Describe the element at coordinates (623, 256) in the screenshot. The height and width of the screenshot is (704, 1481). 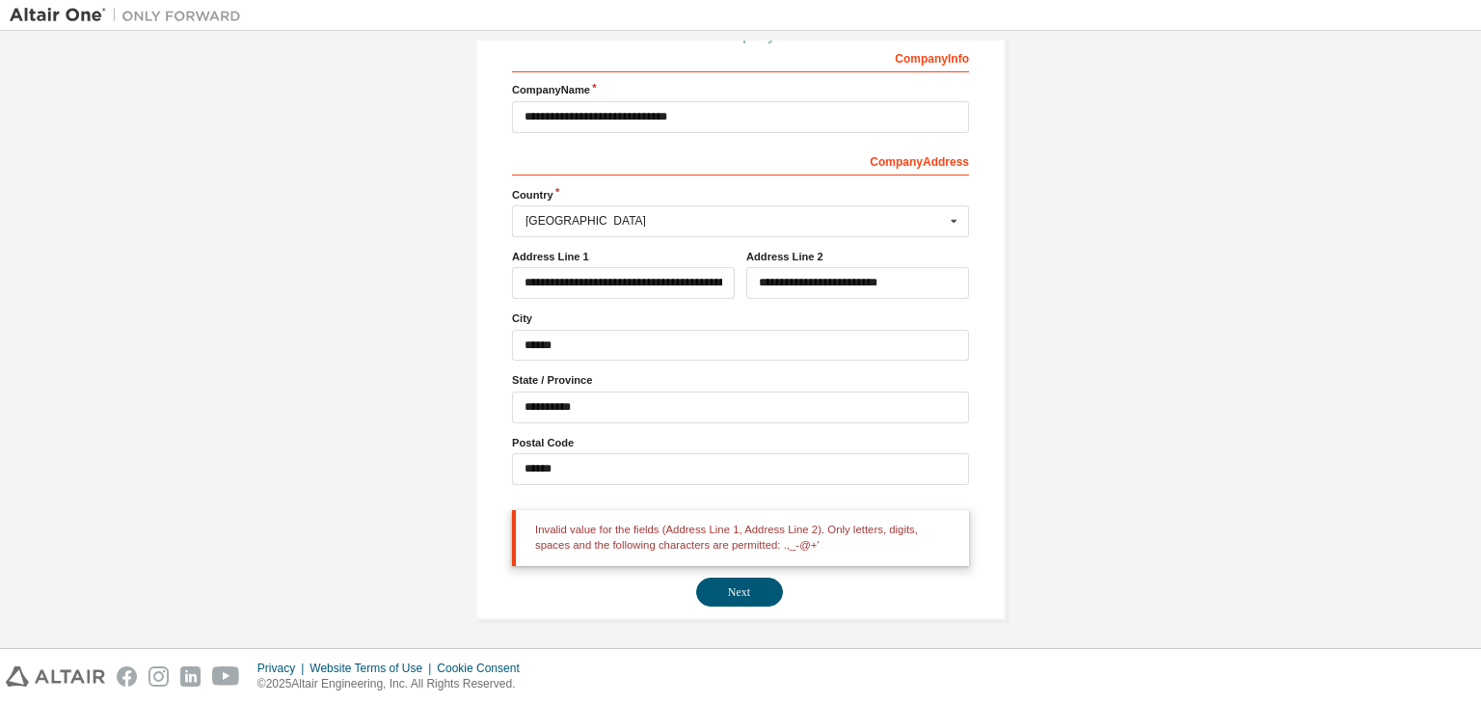
I see `label: Address Line 1` at that location.